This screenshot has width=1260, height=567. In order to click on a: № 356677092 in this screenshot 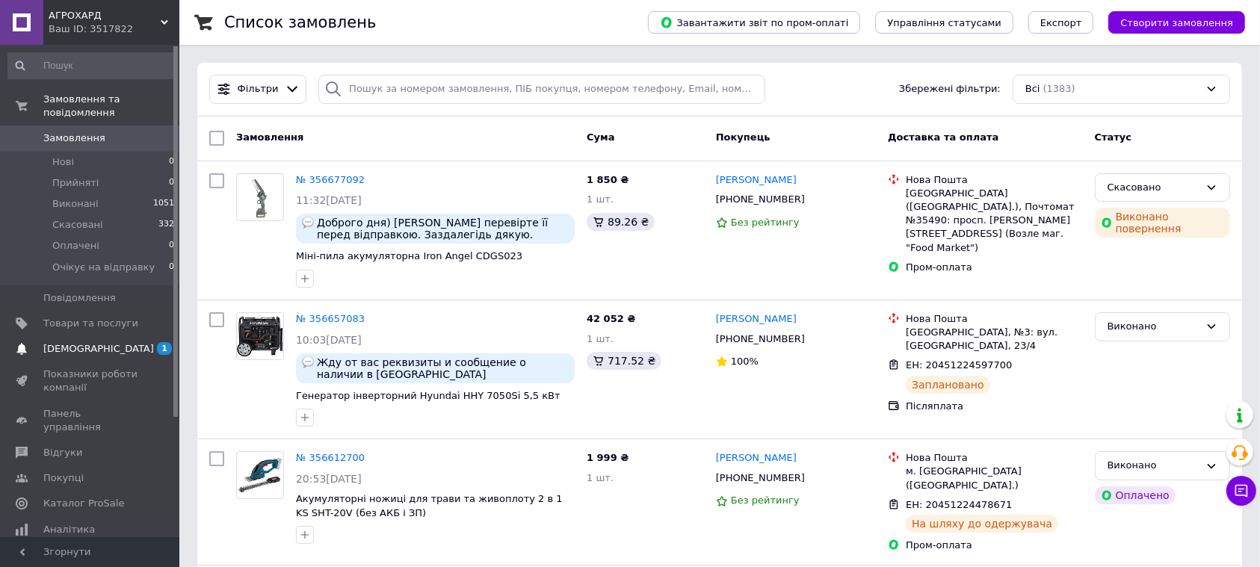, I will do `click(330, 179)`.